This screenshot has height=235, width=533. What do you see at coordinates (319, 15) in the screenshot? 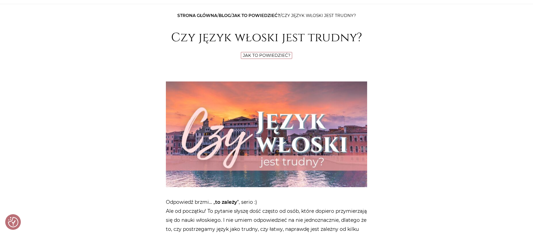
I see `span: Czy język włoski jest trudny?` at bounding box center [319, 15].